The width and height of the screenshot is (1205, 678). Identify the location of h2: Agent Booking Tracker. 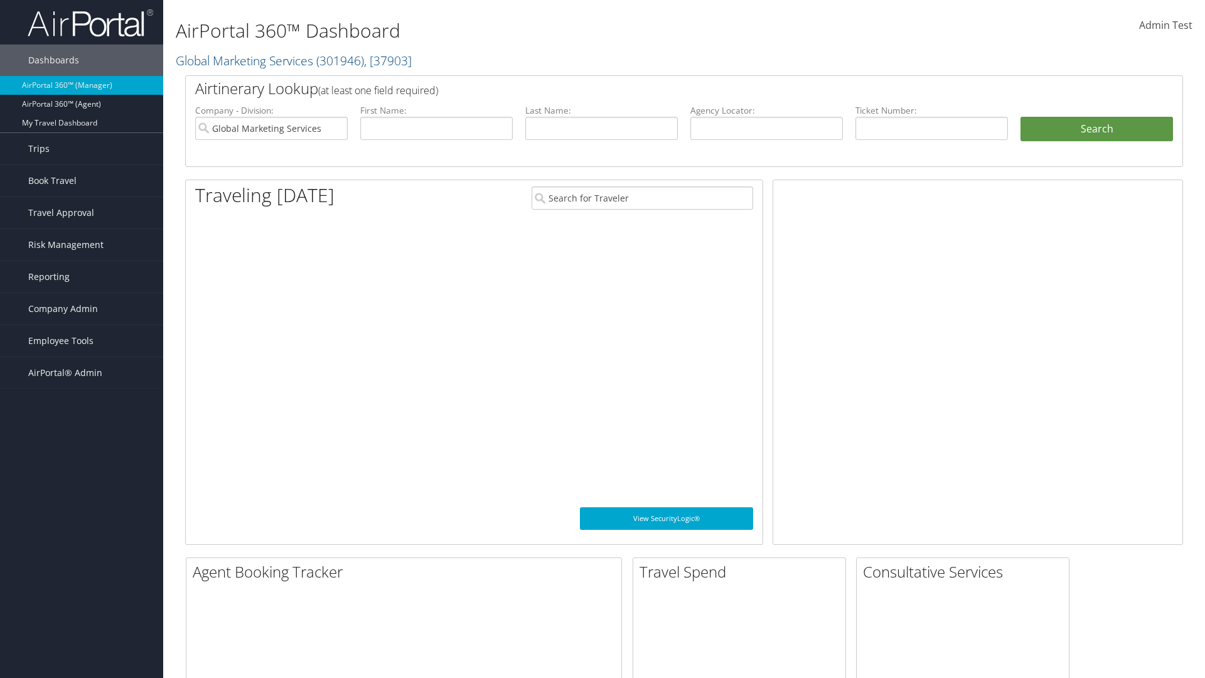
(407, 572).